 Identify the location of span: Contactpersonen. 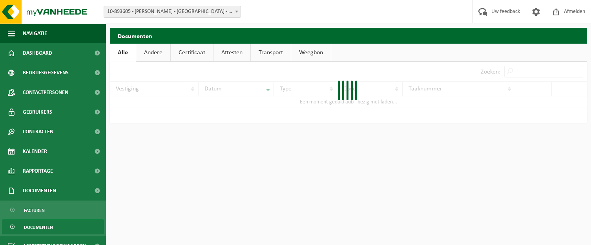
(46, 92).